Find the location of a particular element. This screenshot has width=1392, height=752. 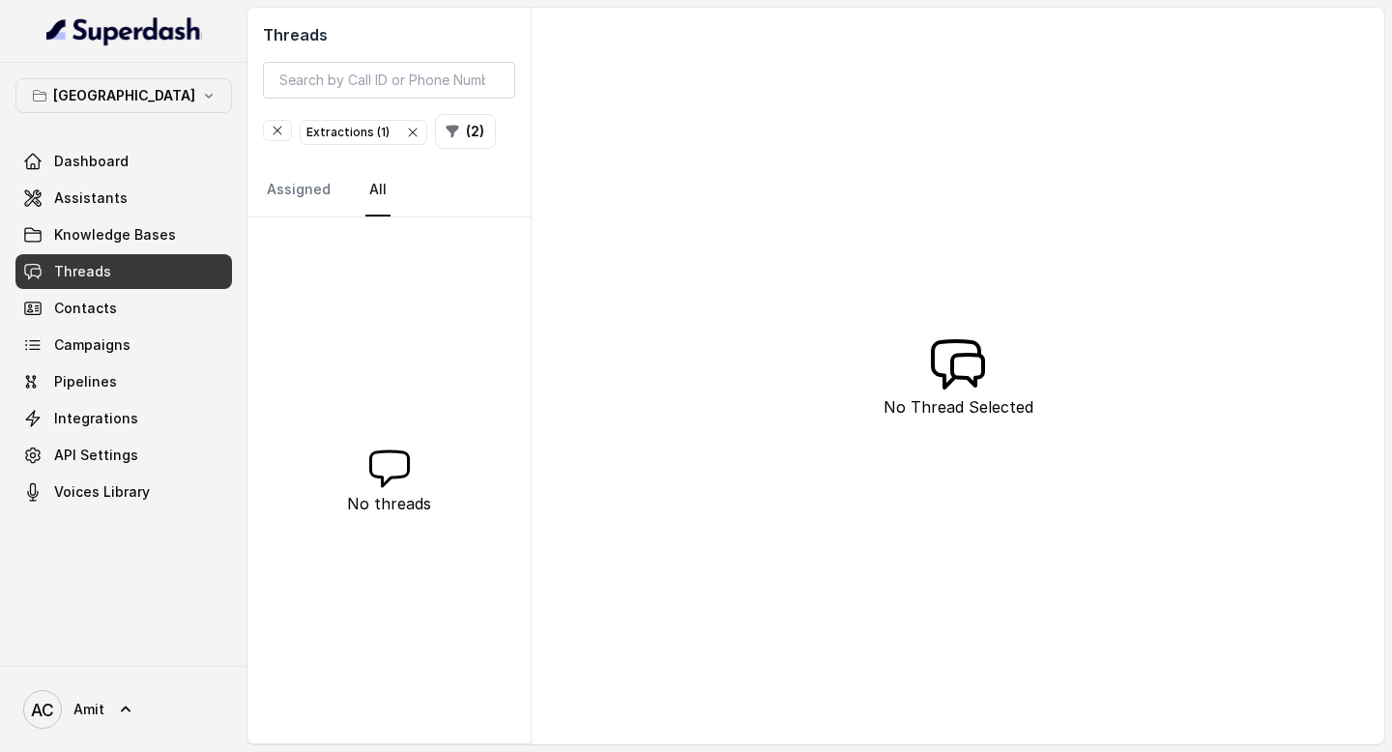

p: No threads is located at coordinates (389, 504).